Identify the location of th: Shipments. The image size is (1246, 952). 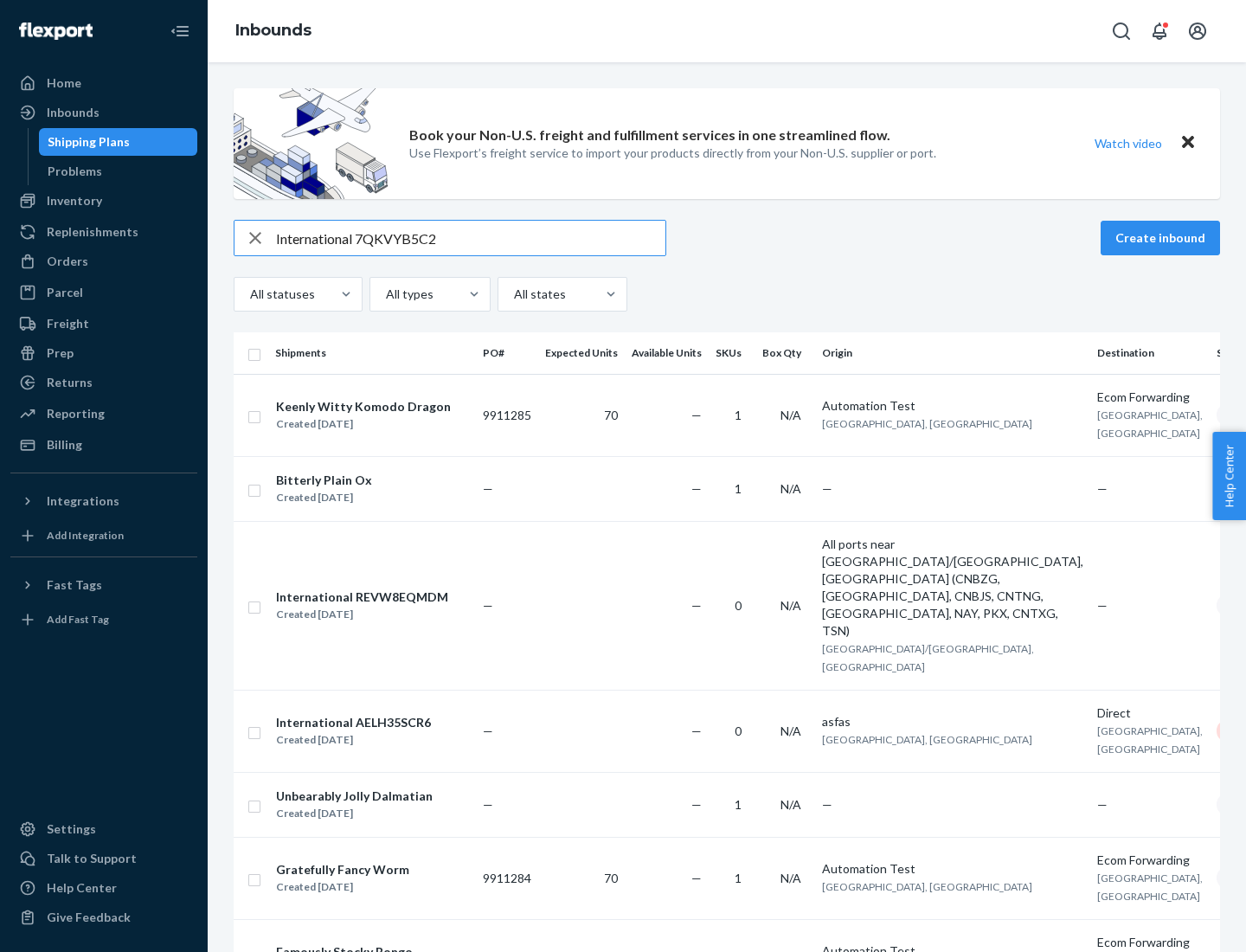
(372, 353).